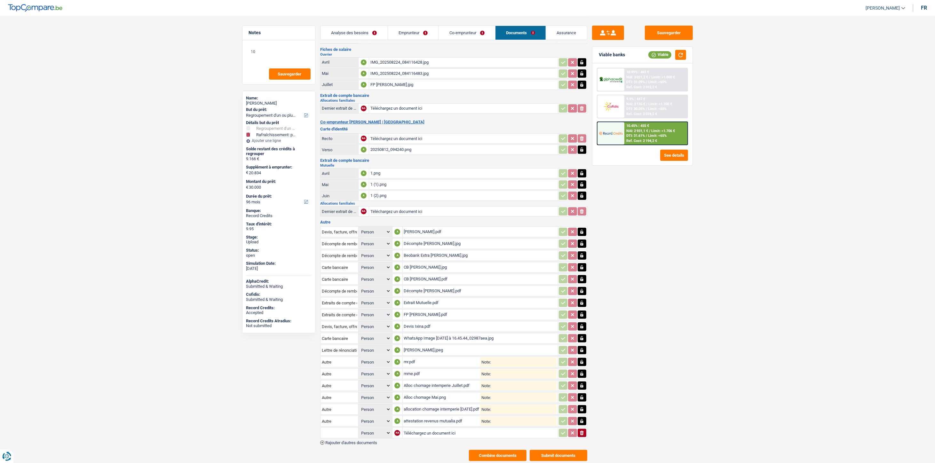 The image size is (935, 463). What do you see at coordinates (467, 33) in the screenshot?
I see `a: Co-emprunteur` at bounding box center [467, 33].